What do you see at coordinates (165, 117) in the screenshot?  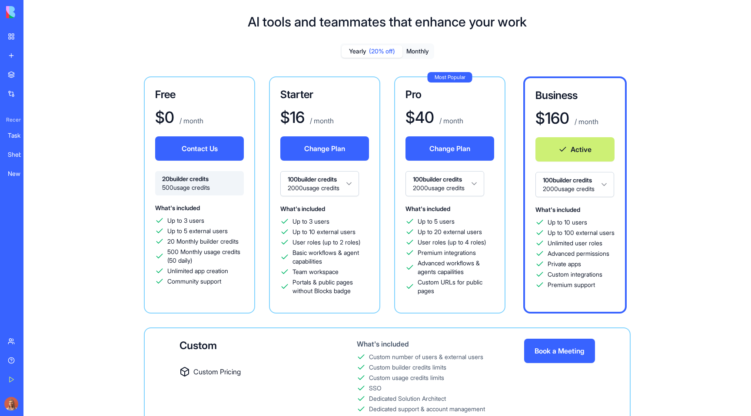 I see `h1: $ 0` at bounding box center [165, 117].